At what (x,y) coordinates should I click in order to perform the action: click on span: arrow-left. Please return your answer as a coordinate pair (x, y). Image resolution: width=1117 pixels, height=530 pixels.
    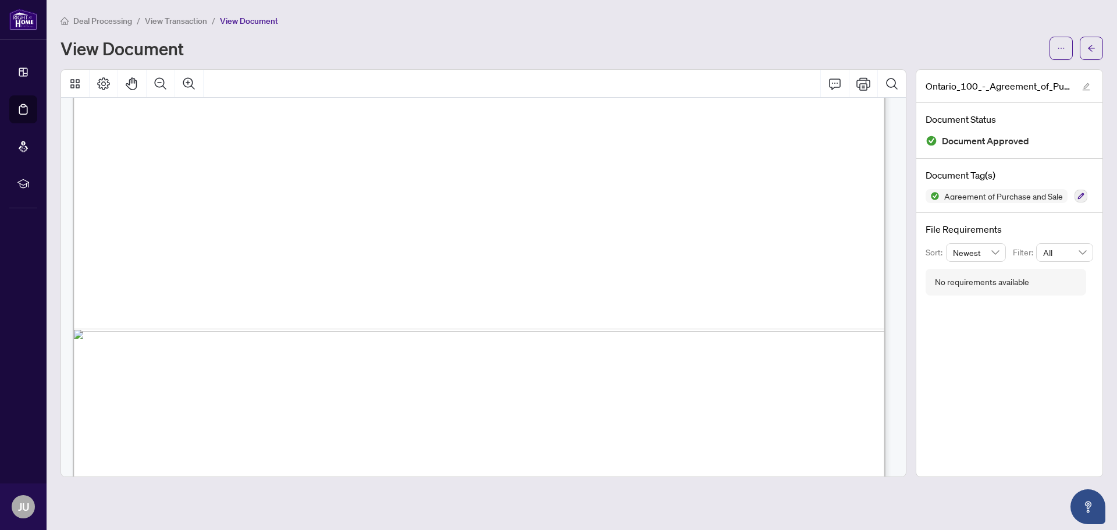
    Looking at the image, I should click on (1091, 48).